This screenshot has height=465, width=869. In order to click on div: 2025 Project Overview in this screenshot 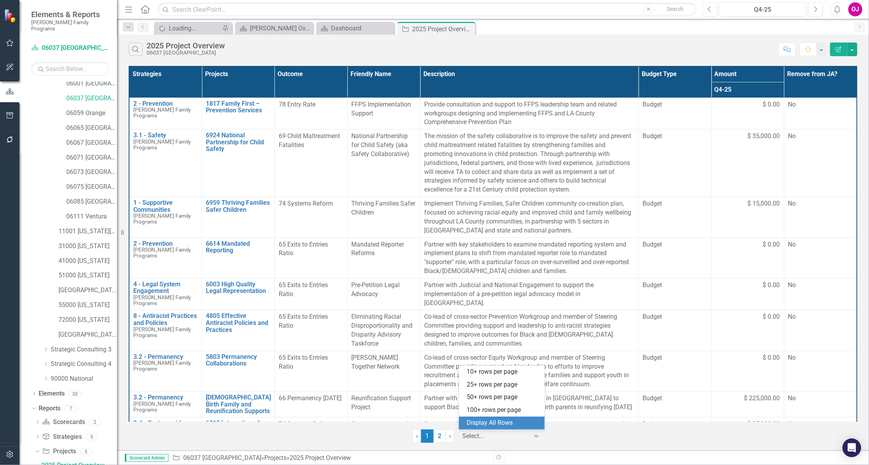, I will do `click(320, 457)`.